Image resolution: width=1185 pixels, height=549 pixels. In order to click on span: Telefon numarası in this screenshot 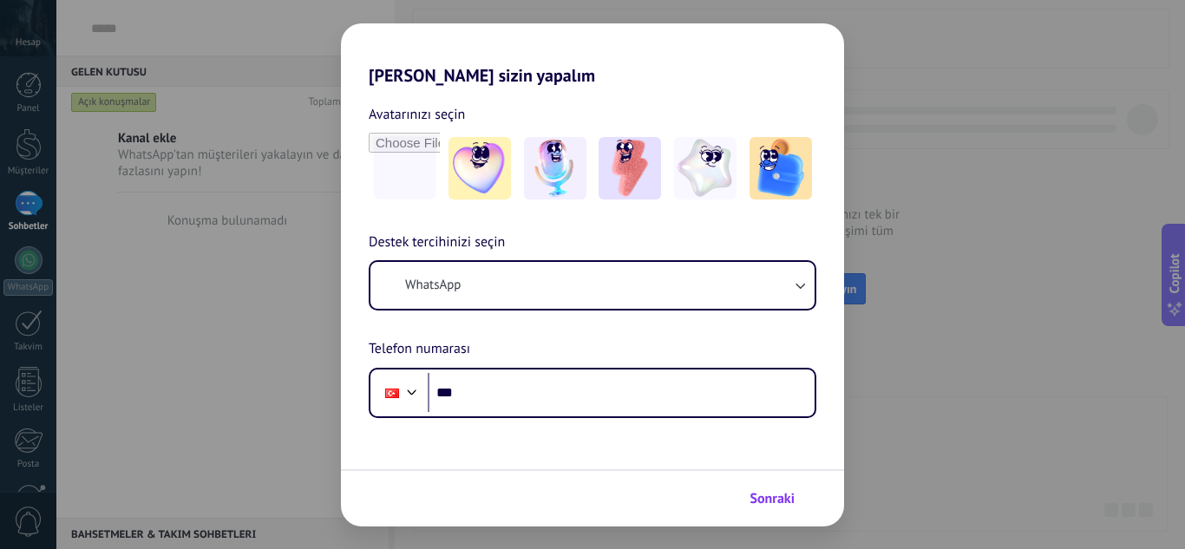, I will do `click(419, 350)`.